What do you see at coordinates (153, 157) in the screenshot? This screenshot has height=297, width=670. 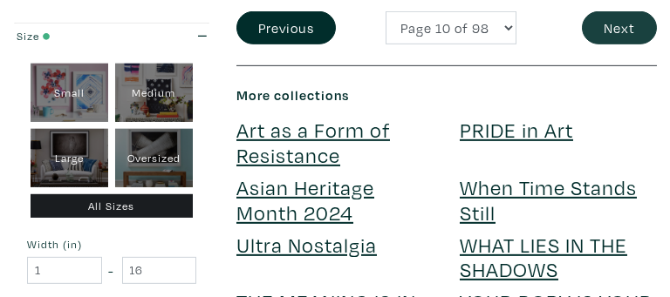 I see `div: Oversized` at bounding box center [153, 157].